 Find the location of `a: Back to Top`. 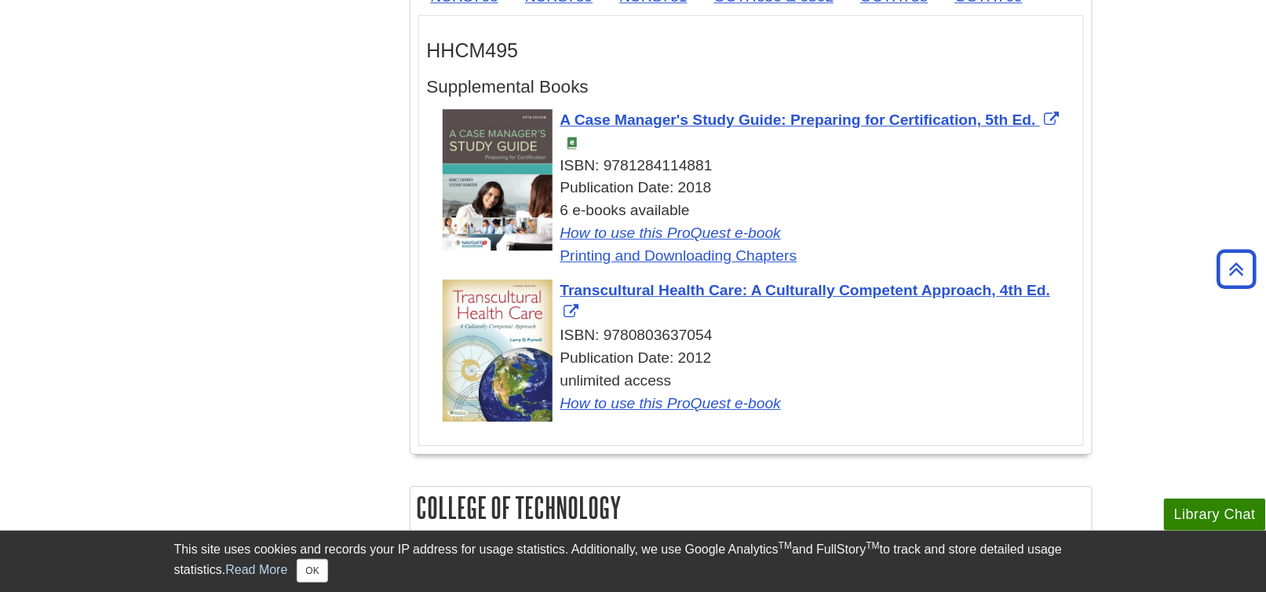

a: Back to Top is located at coordinates (1237, 268).